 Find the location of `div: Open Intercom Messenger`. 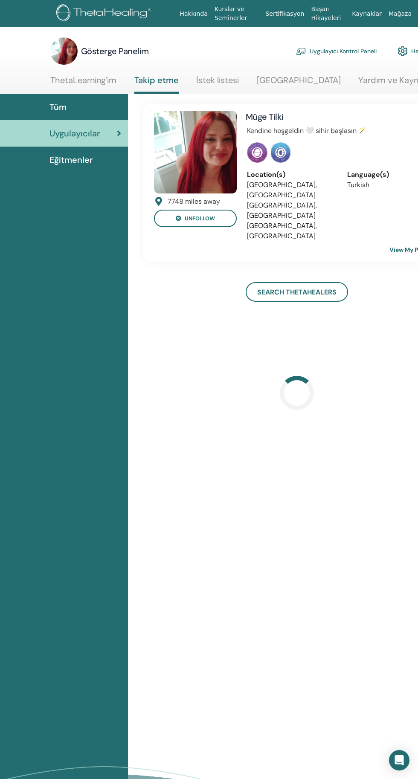

div: Open Intercom Messenger is located at coordinates (399, 760).